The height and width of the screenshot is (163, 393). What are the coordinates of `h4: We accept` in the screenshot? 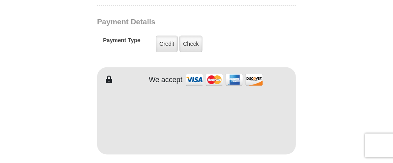 It's located at (166, 80).